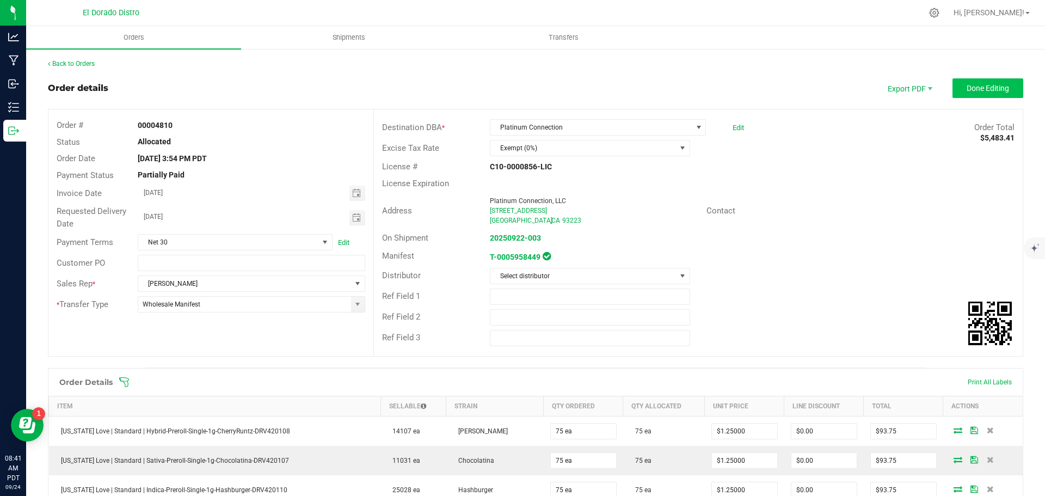 Image resolution: width=1045 pixels, height=496 pixels. Describe the element at coordinates (983, 406) in the screenshot. I see `th: Actions` at that location.